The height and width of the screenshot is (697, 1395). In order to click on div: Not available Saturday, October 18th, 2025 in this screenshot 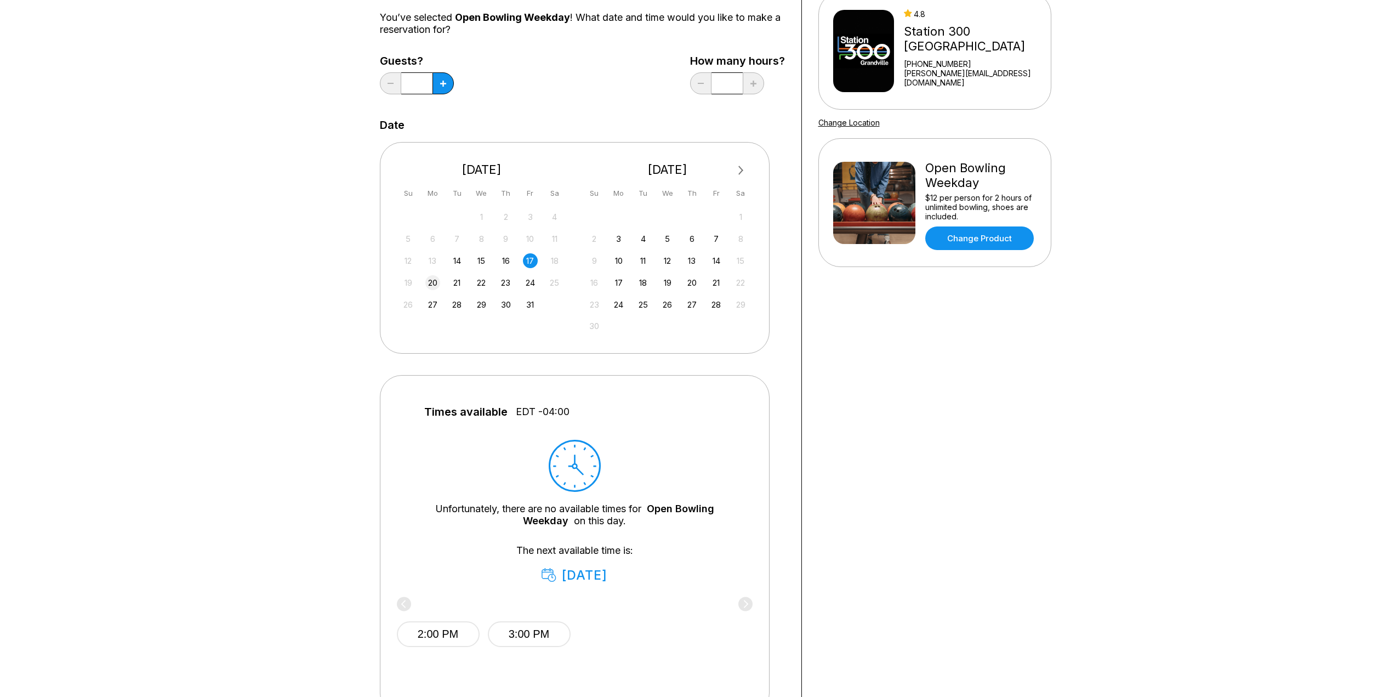, I will do `click(554, 260)`.